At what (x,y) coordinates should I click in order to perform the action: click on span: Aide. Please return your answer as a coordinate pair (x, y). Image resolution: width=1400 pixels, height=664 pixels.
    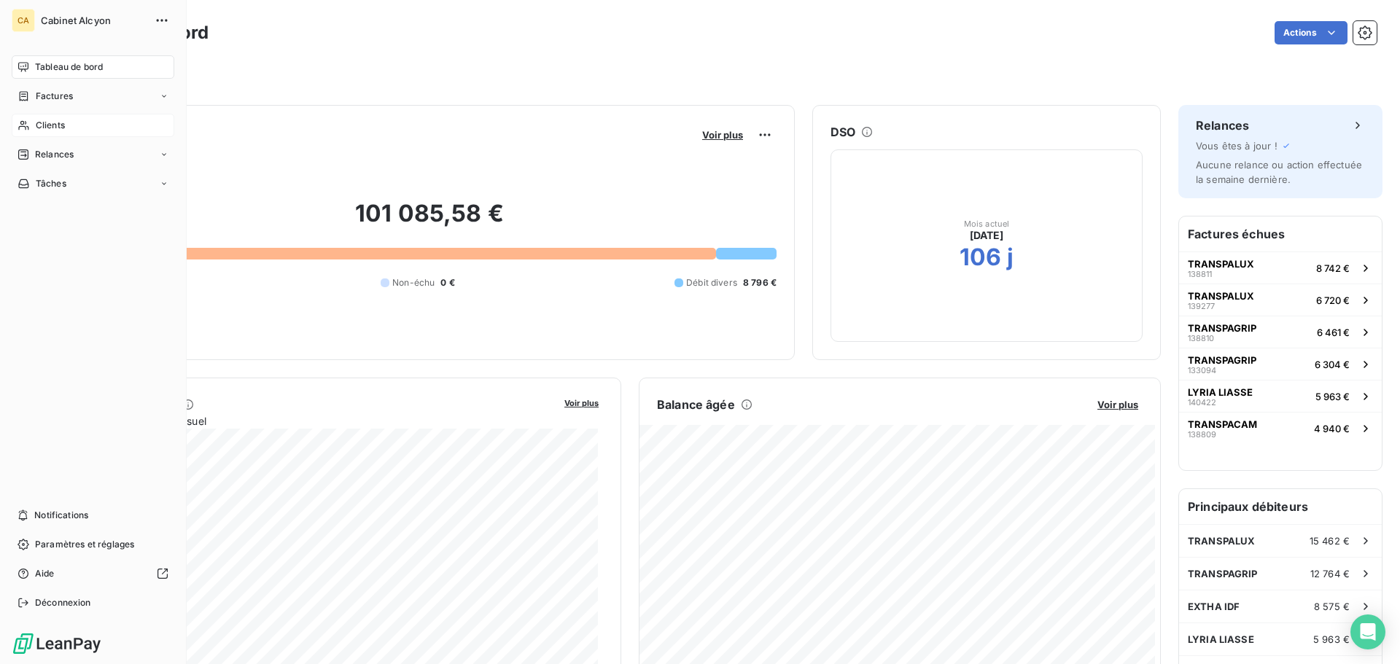
    Looking at the image, I should click on (44, 574).